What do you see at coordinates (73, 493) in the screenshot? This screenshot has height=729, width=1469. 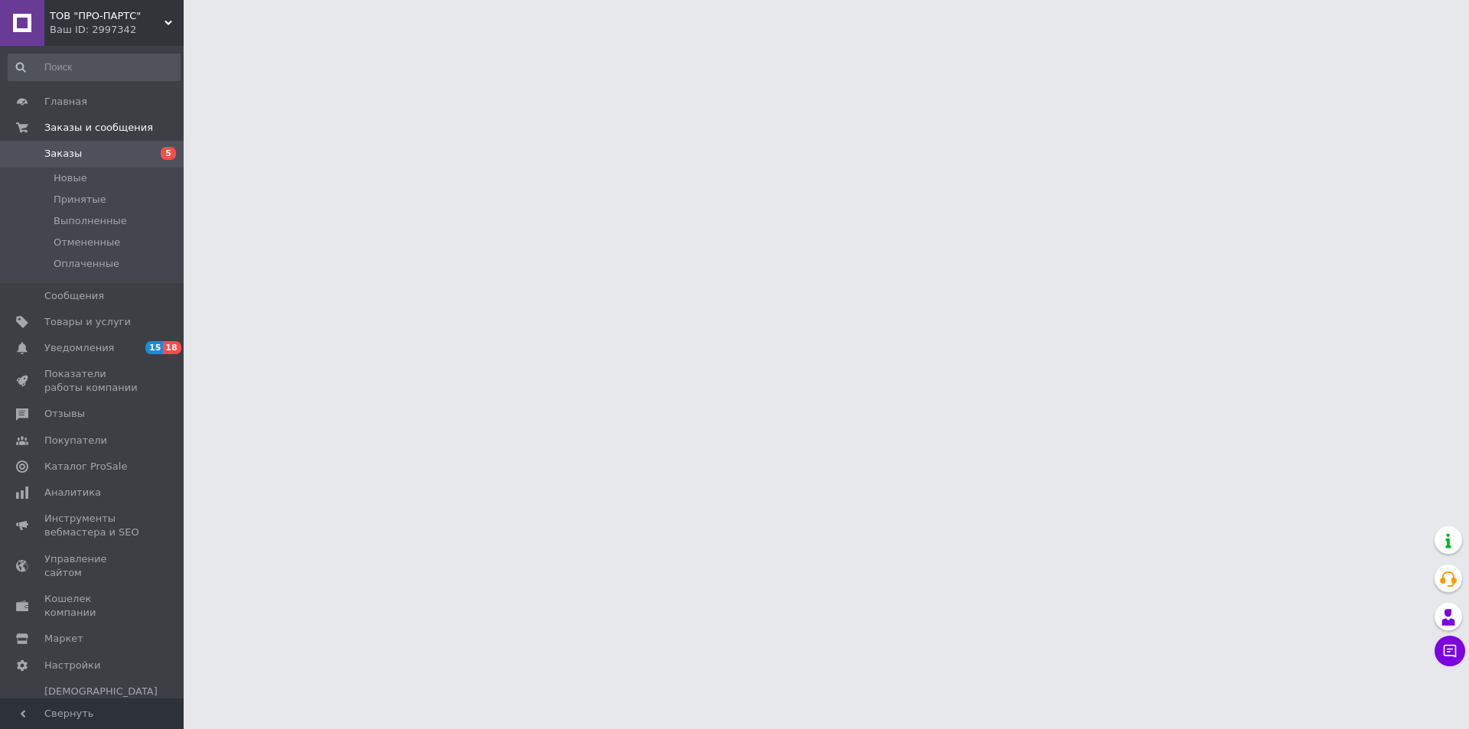 I see `span: Аналитика` at bounding box center [73, 493].